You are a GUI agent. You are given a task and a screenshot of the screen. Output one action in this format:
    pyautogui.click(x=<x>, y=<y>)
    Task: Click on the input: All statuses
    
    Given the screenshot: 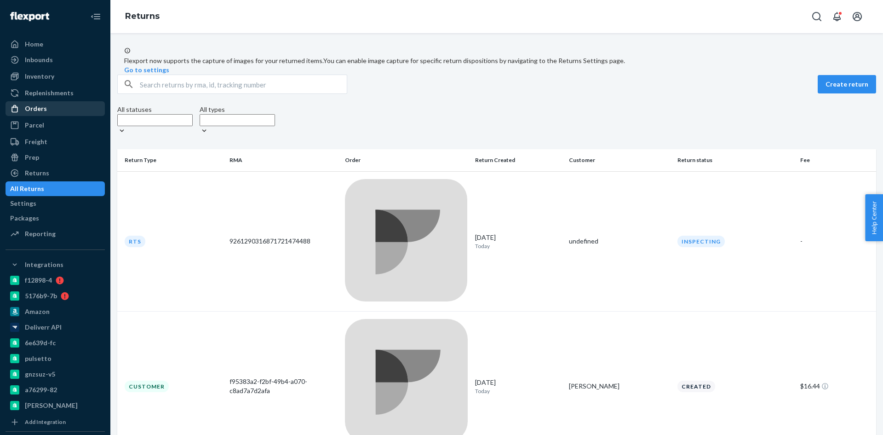 What is the action you would take?
    pyautogui.click(x=155, y=120)
    